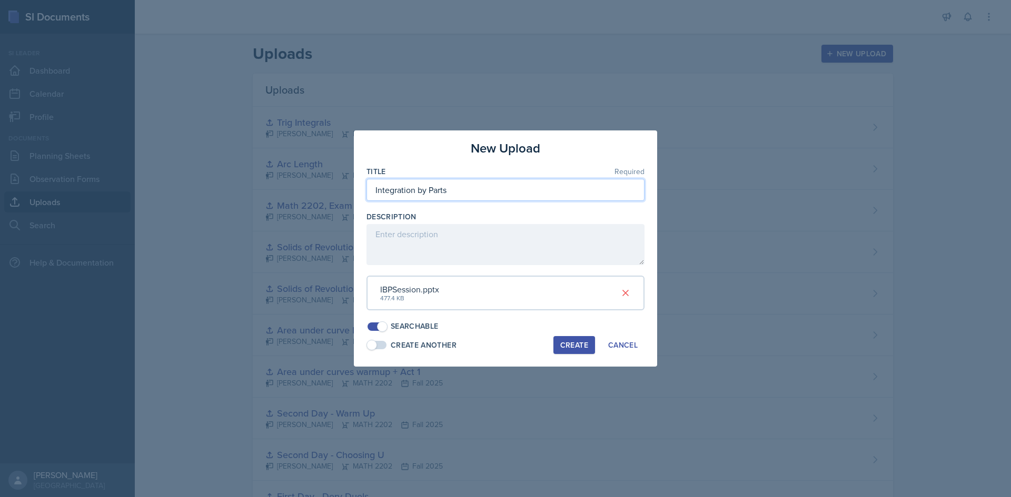 The height and width of the screenshot is (497, 1011). Describe the element at coordinates (391, 217) in the screenshot. I see `label: Description` at that location.